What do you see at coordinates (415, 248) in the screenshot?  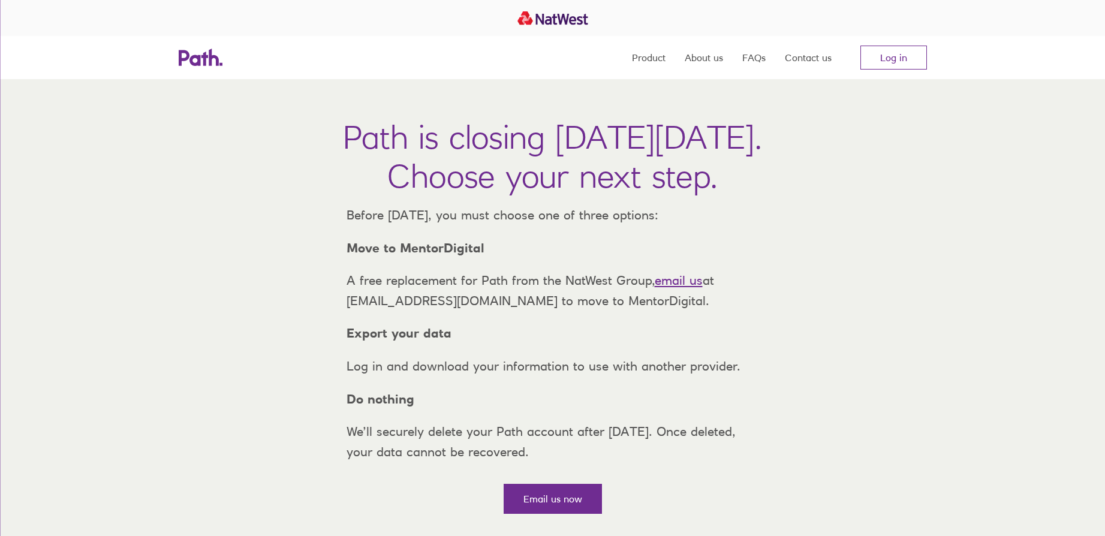 I see `strong: Move to MentorDigital` at bounding box center [415, 248].